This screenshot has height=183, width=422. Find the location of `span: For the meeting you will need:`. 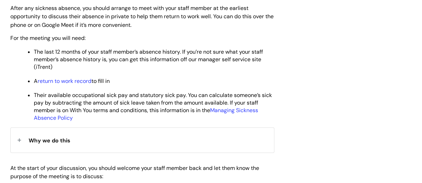

span: For the meeting you will need: is located at coordinates (48, 38).